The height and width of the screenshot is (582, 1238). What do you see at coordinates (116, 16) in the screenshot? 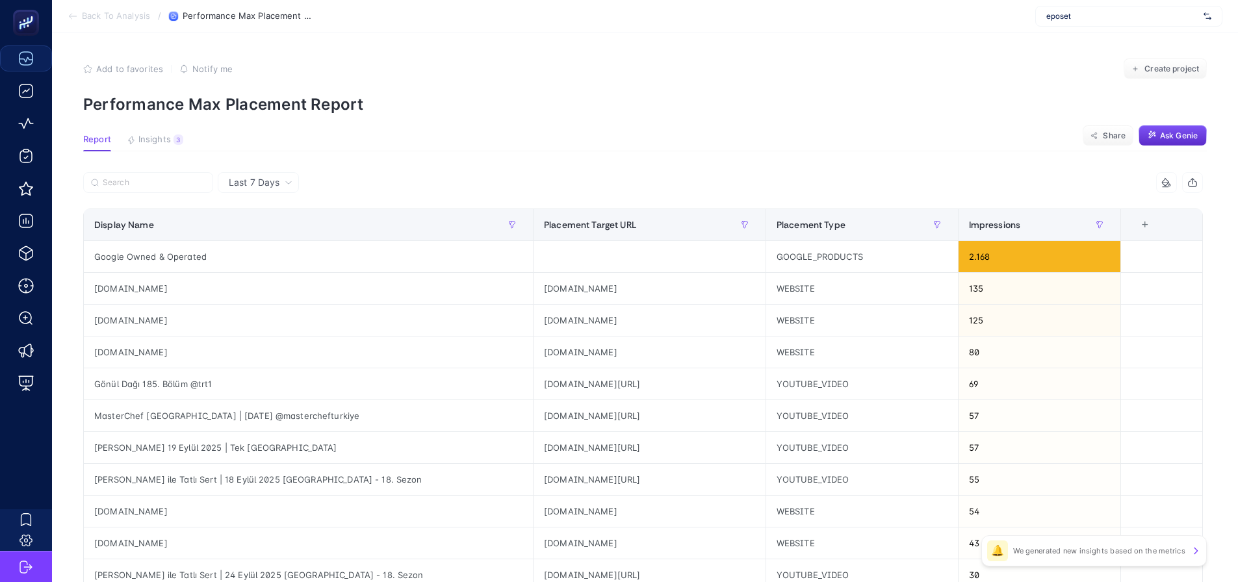
I see `span: Back To Analysis` at bounding box center [116, 16].